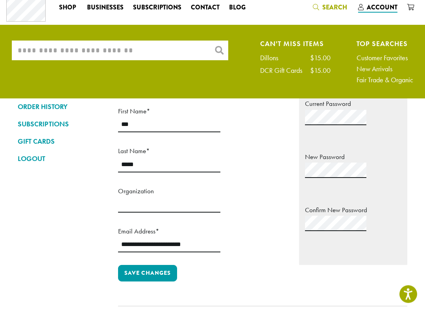 The height and width of the screenshot is (311, 425). I want to click on a: LOGOUT, so click(62, 159).